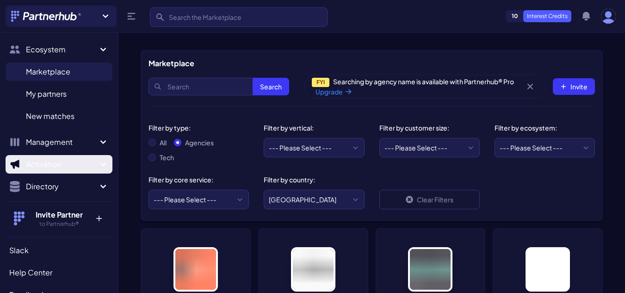  Describe the element at coordinates (59, 164) in the screenshot. I see `button: Activation` at that location.